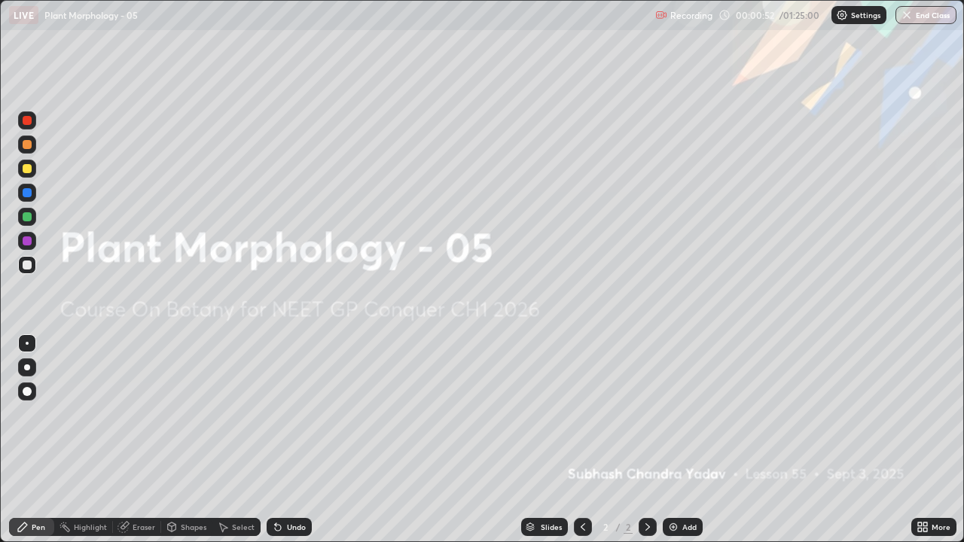 The width and height of the screenshot is (964, 542). What do you see at coordinates (907, 15) in the screenshot?
I see `img: end-class-cross` at bounding box center [907, 15].